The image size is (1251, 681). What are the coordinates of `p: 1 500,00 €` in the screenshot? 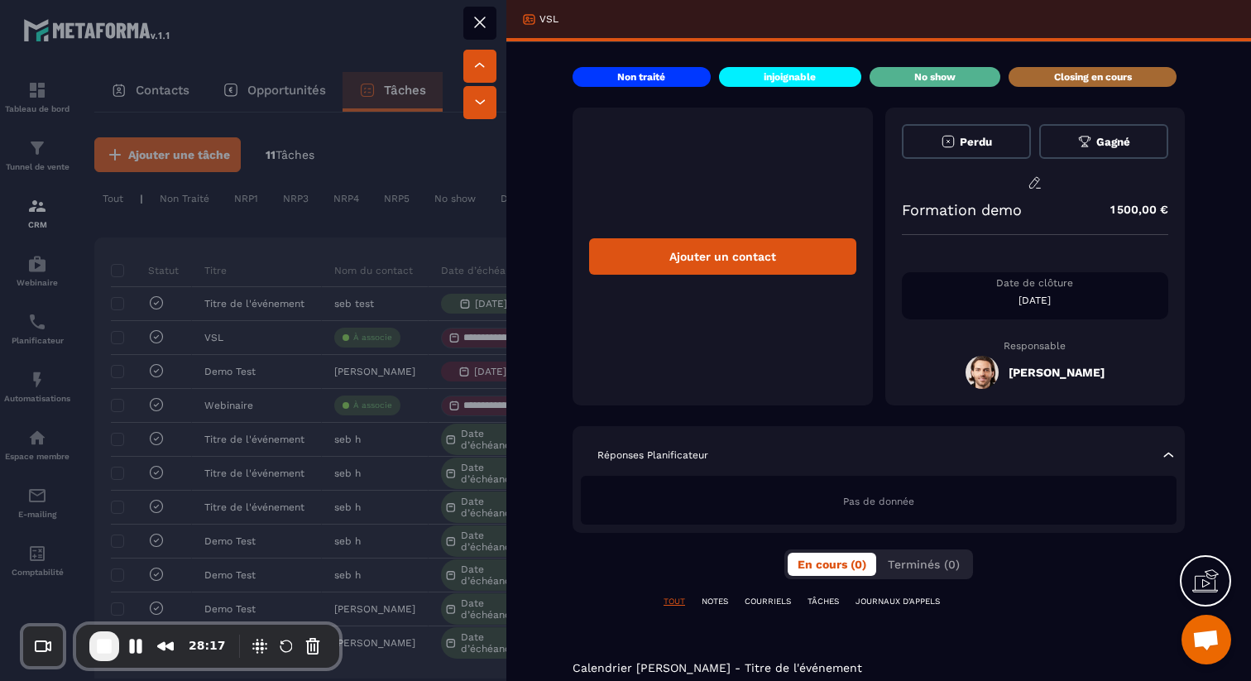 It's located at (1131, 209).